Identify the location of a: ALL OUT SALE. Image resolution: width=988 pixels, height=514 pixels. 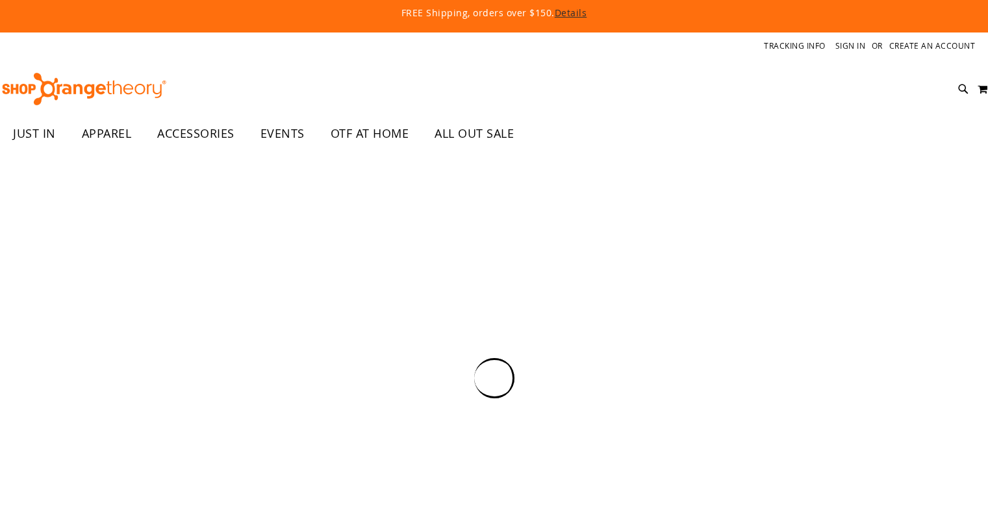
(474, 134).